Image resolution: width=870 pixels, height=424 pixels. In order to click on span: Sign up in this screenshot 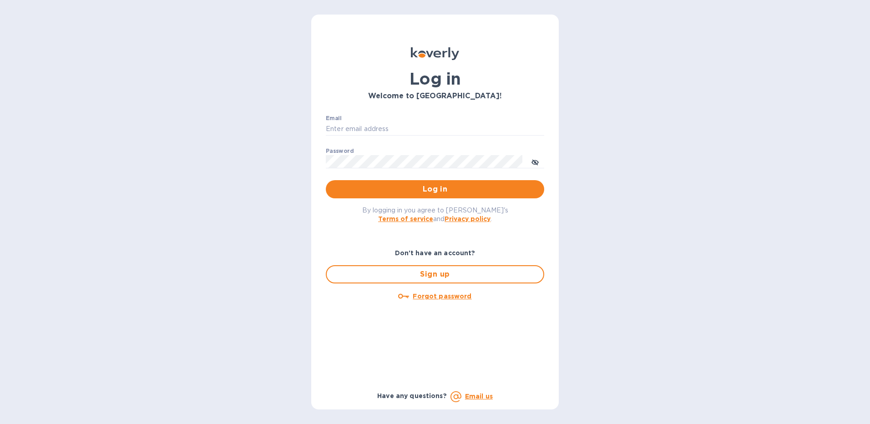, I will do `click(435, 275)`.